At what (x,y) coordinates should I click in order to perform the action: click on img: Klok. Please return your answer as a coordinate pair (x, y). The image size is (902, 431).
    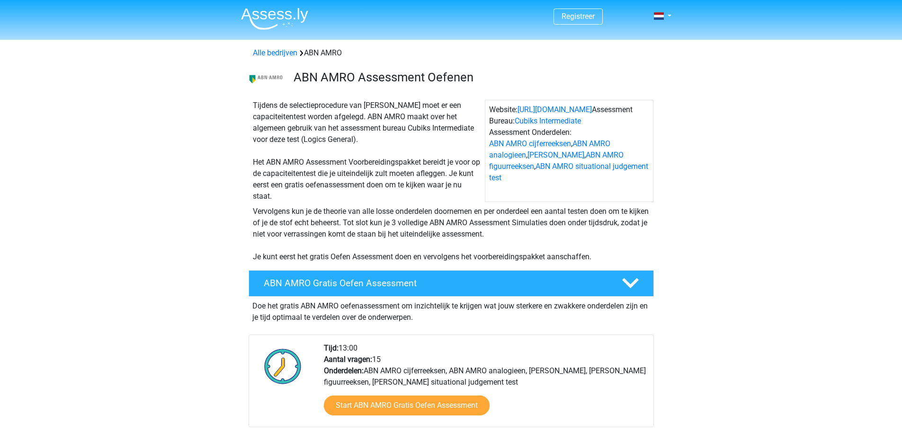
    Looking at the image, I should click on (283, 366).